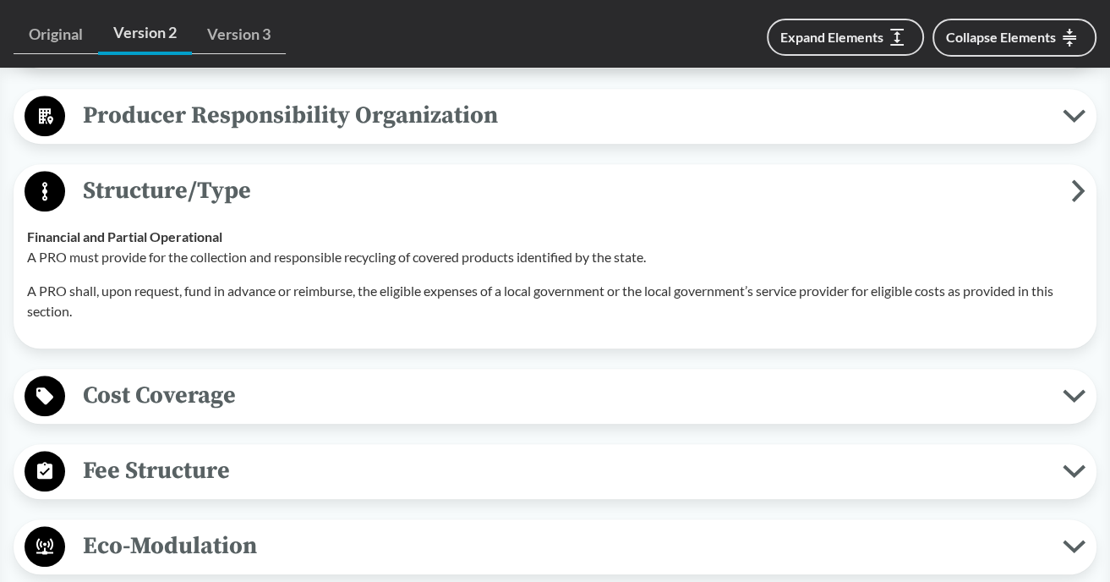  What do you see at coordinates (555, 191) in the screenshot?
I see `button: Structure/Type` at bounding box center [555, 191].